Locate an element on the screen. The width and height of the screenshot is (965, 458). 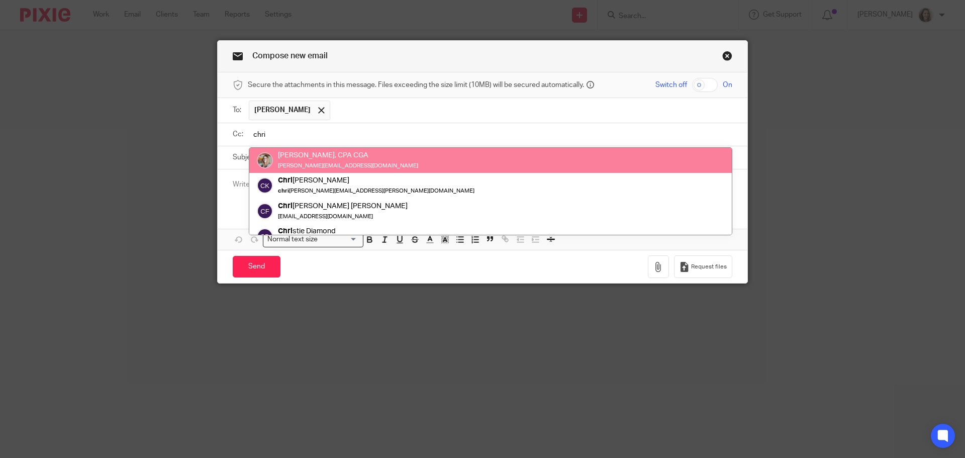
span: Request files is located at coordinates (708, 267).